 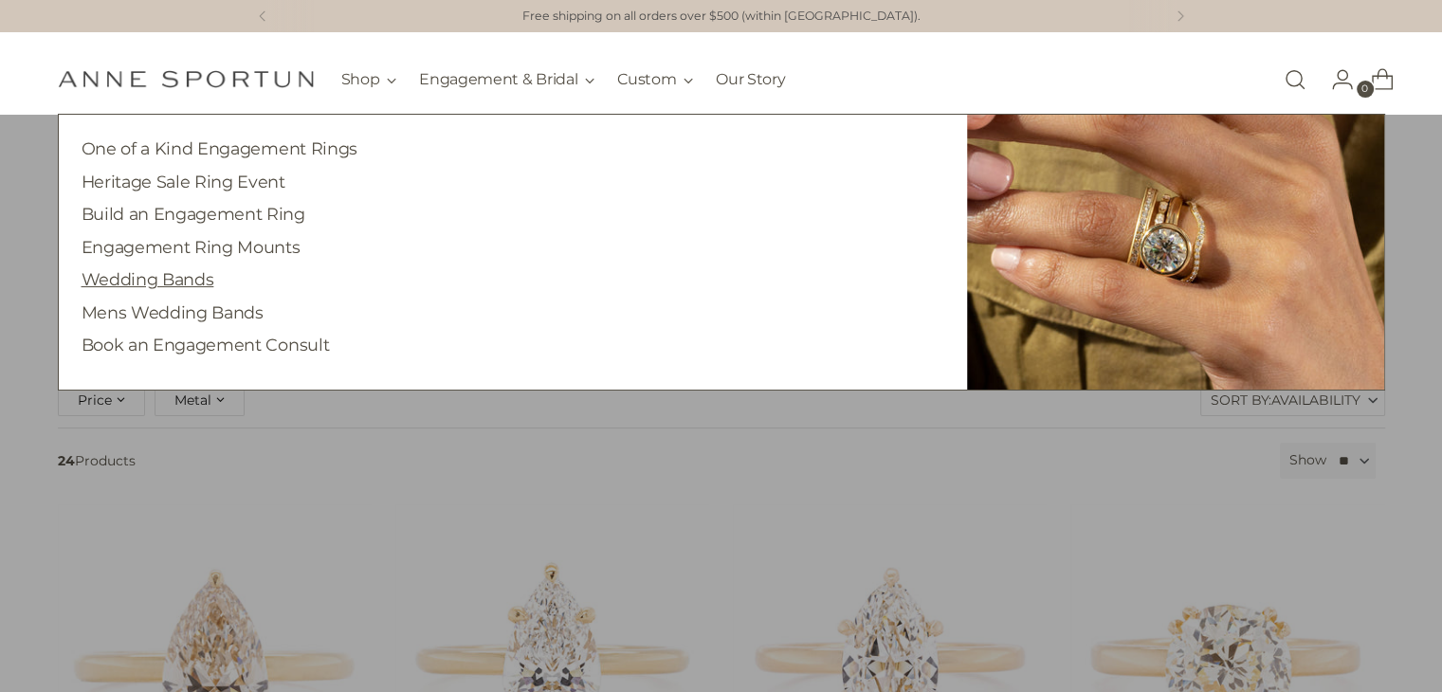 I want to click on a: Go to the account page, so click(x=1335, y=80).